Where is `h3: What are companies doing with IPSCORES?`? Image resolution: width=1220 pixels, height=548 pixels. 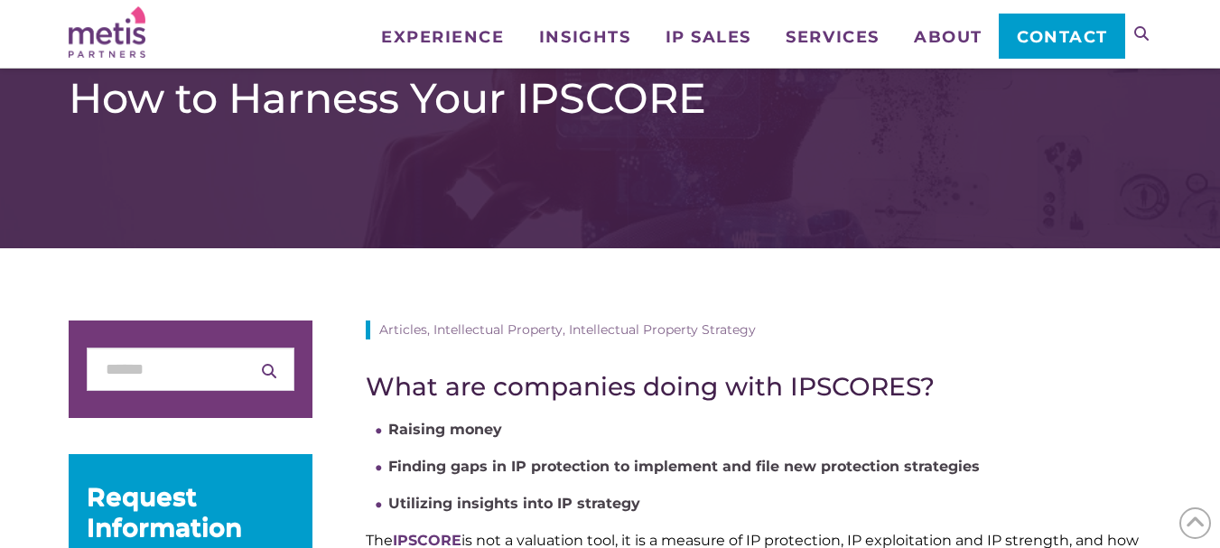
h3: What are companies doing with IPSCORES? is located at coordinates (759, 387).